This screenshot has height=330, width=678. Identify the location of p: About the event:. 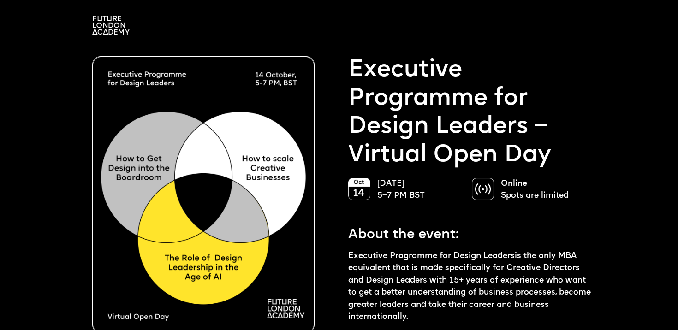
(472, 233).